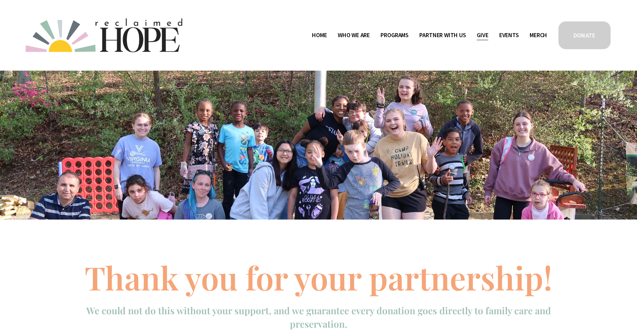 The width and height of the screenshot is (637, 332). Describe the element at coordinates (443, 35) in the screenshot. I see `span: Partner With Us` at that location.